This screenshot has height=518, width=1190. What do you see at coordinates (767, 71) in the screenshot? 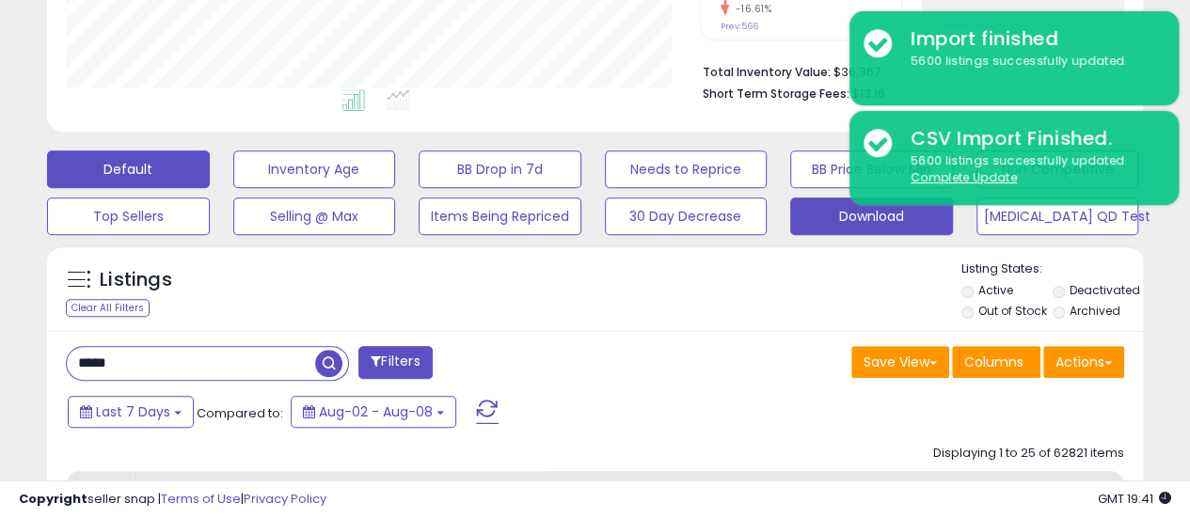
I see `b: Total Inventory Value:` at bounding box center [767, 71].